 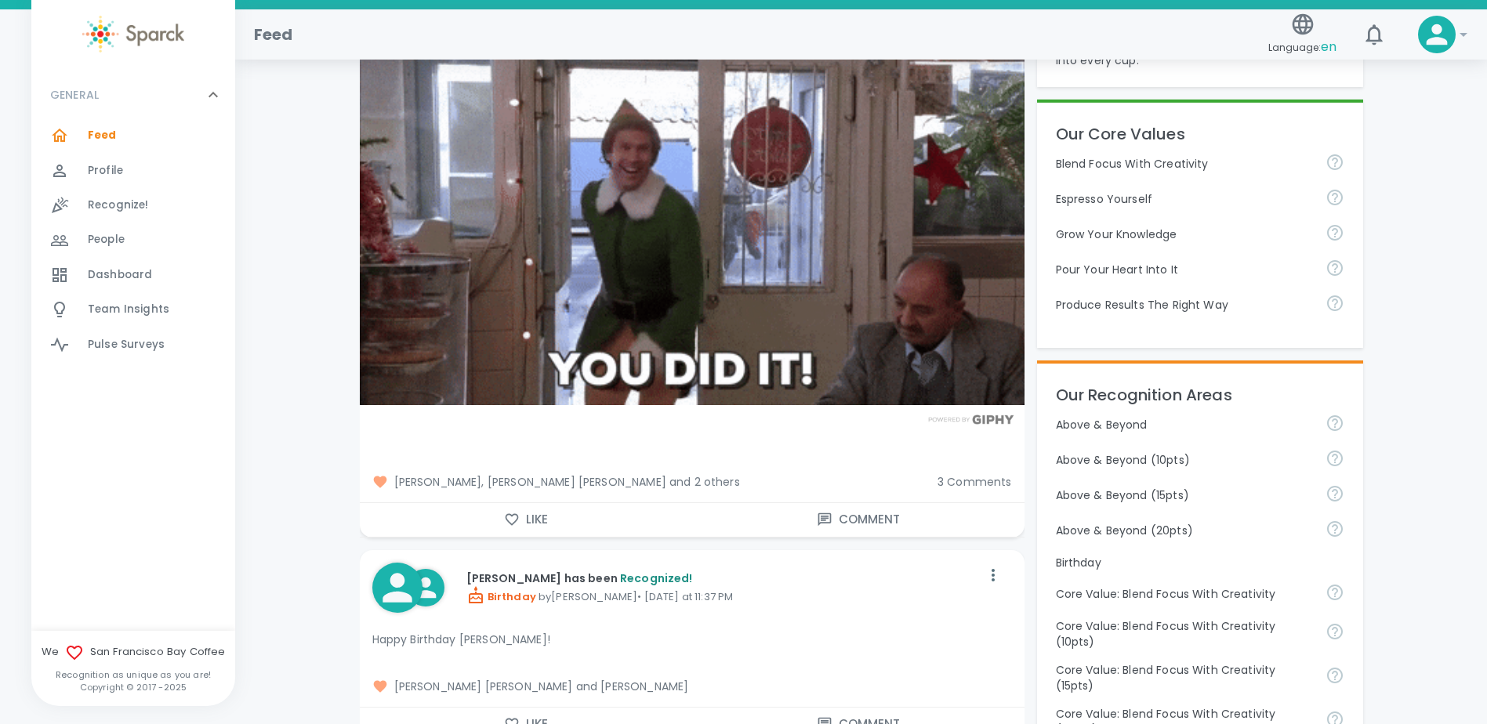 I want to click on span: Birthday, so click(x=501, y=596).